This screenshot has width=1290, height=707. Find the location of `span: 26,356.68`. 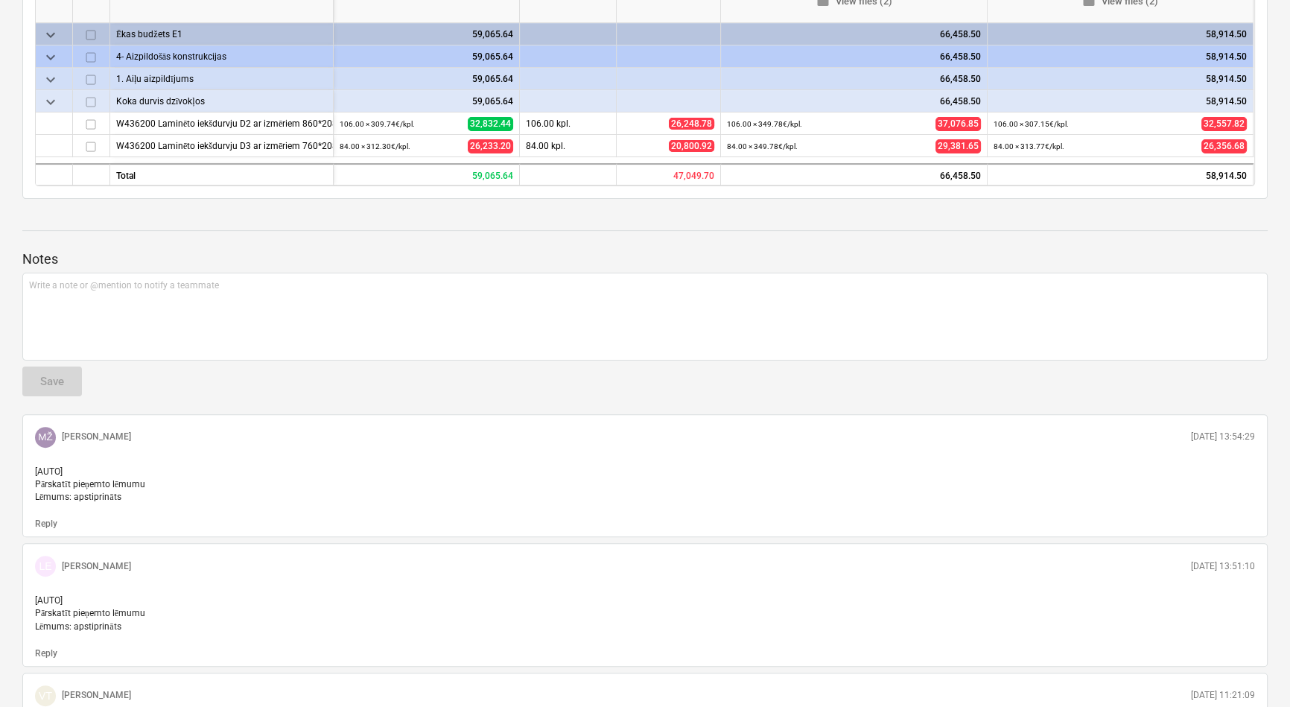

span: 26,356.68 is located at coordinates (1224, 146).